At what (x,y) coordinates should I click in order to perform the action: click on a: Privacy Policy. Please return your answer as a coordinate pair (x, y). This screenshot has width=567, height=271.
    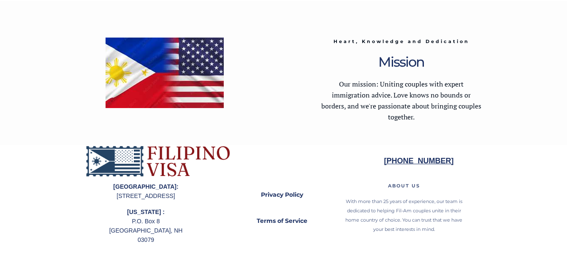
    Looking at the image, I should click on (282, 195).